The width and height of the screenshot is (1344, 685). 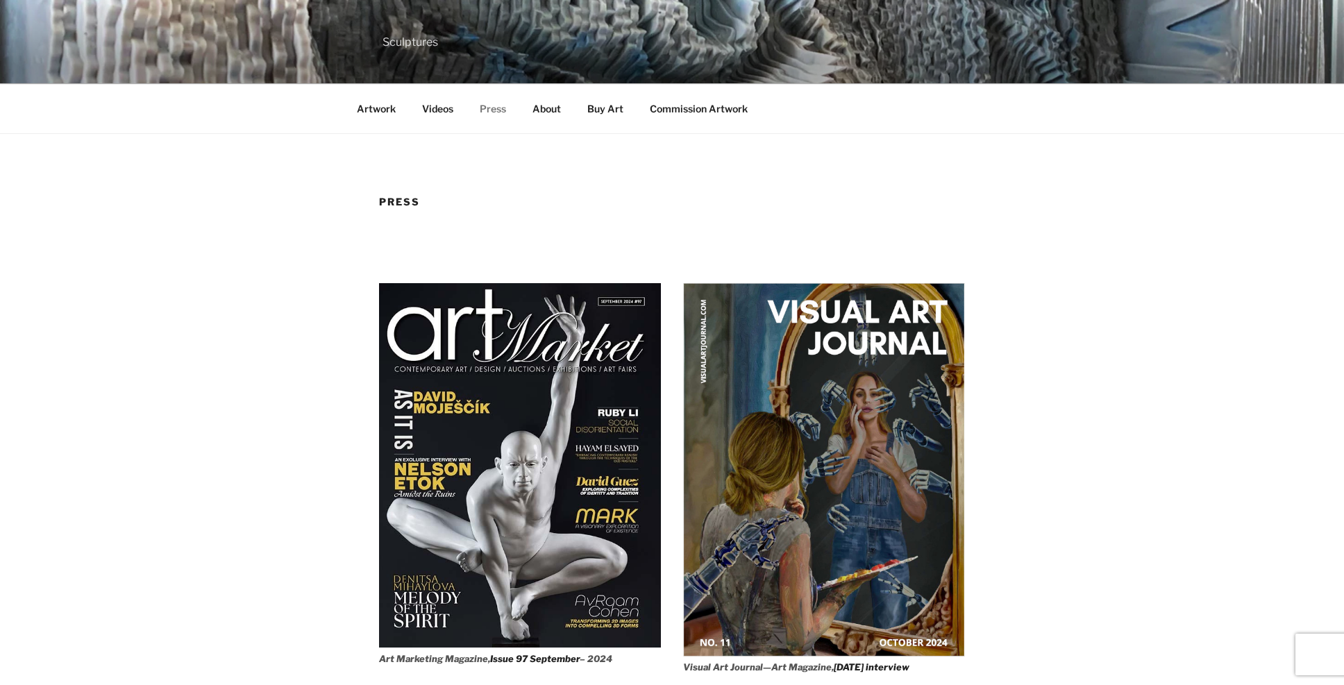 I want to click on a: Artwork, so click(x=376, y=108).